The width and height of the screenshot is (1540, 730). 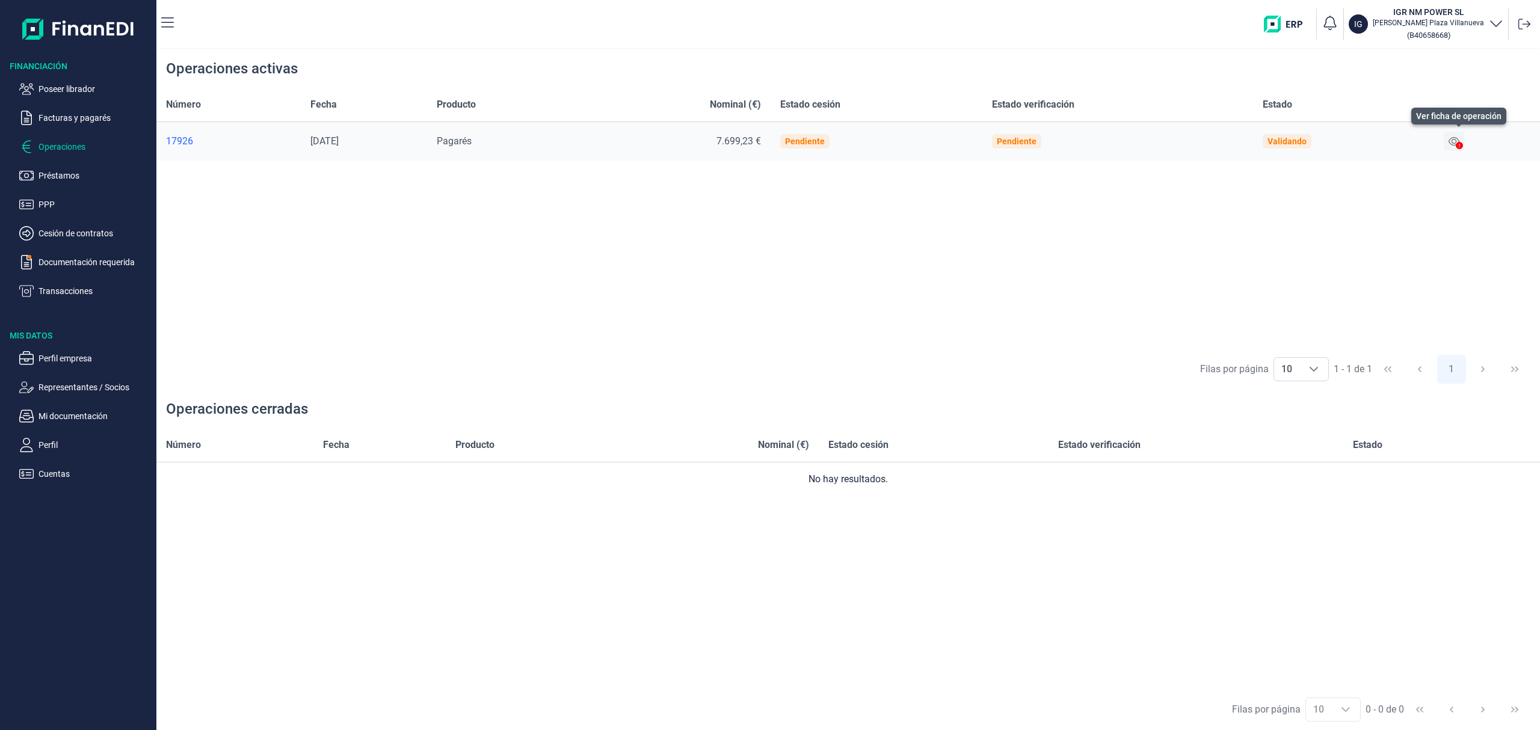 What do you see at coordinates (85, 118) in the screenshot?
I see `button: Facturas y pagarés` at bounding box center [85, 118].